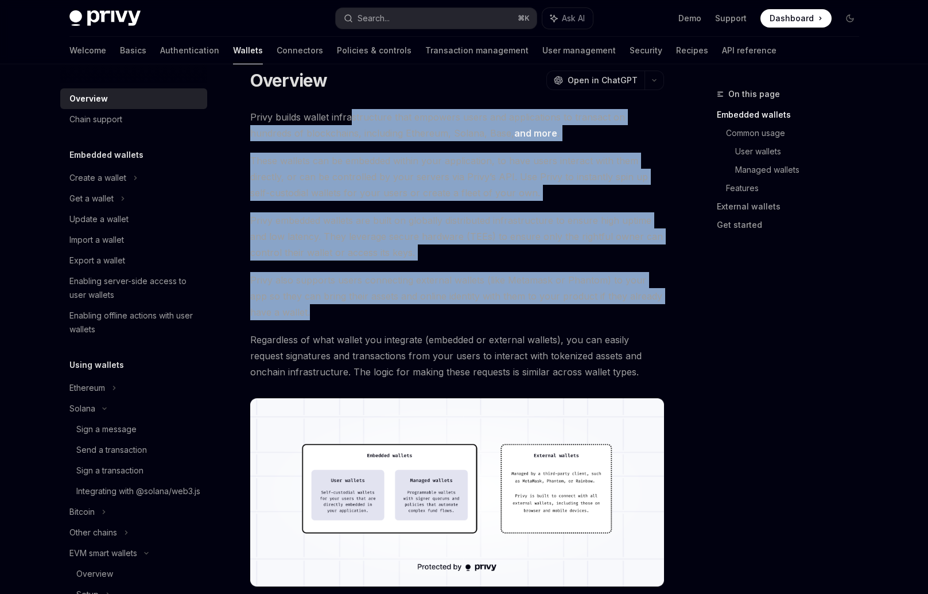  What do you see at coordinates (802, 152) in the screenshot?
I see `a: User wallets` at bounding box center [802, 152].